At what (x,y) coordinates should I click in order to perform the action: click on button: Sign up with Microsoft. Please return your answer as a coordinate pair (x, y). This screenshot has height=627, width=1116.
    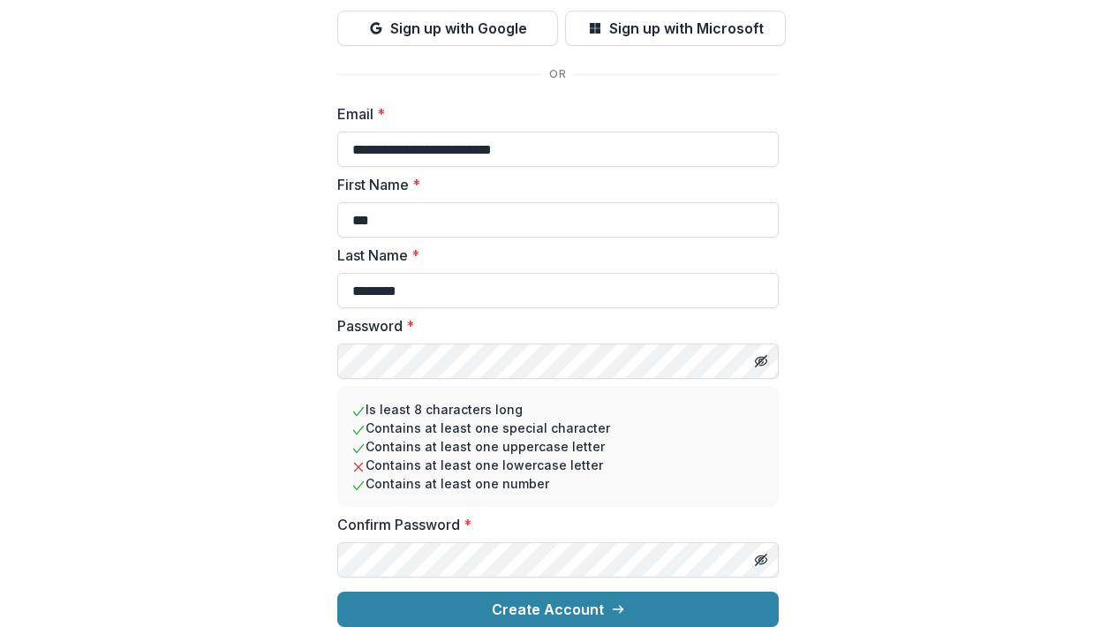
    Looking at the image, I should click on (675, 28).